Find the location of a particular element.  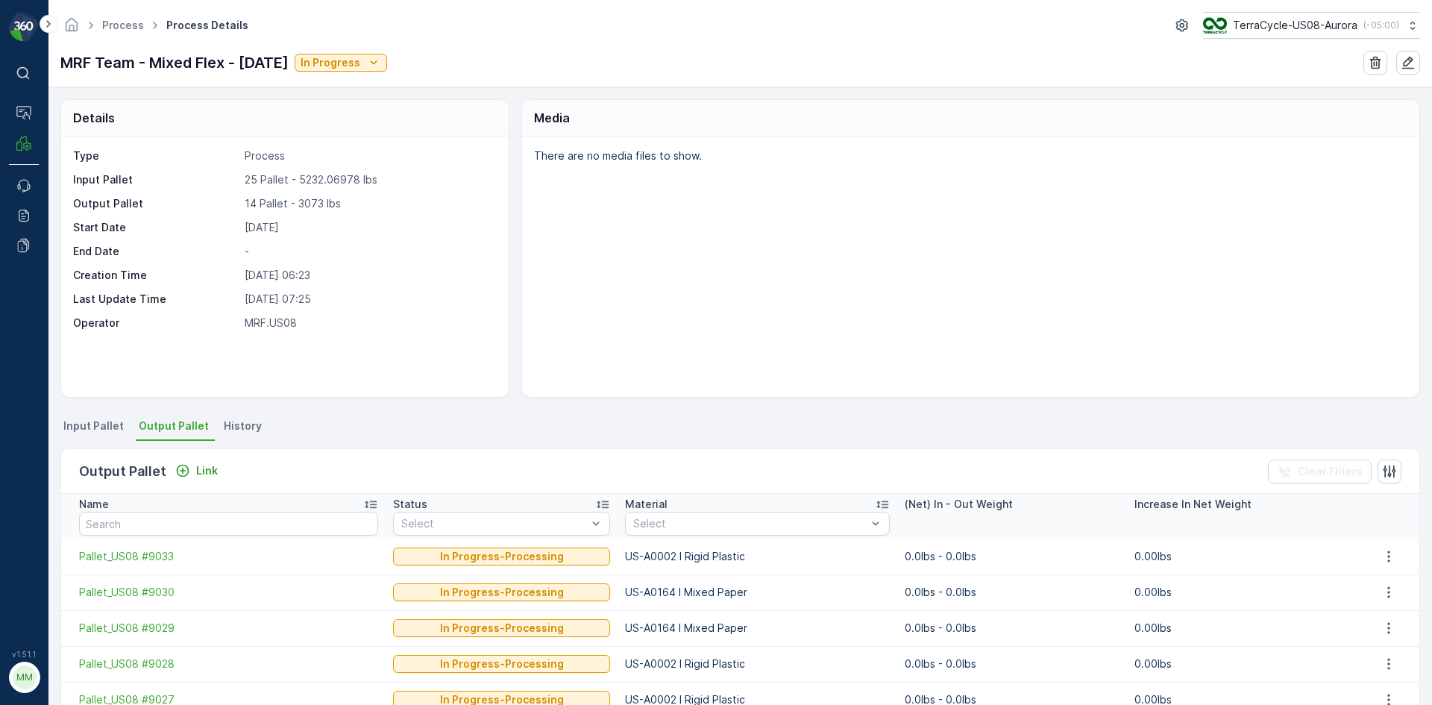

button: Link is located at coordinates (196, 471).